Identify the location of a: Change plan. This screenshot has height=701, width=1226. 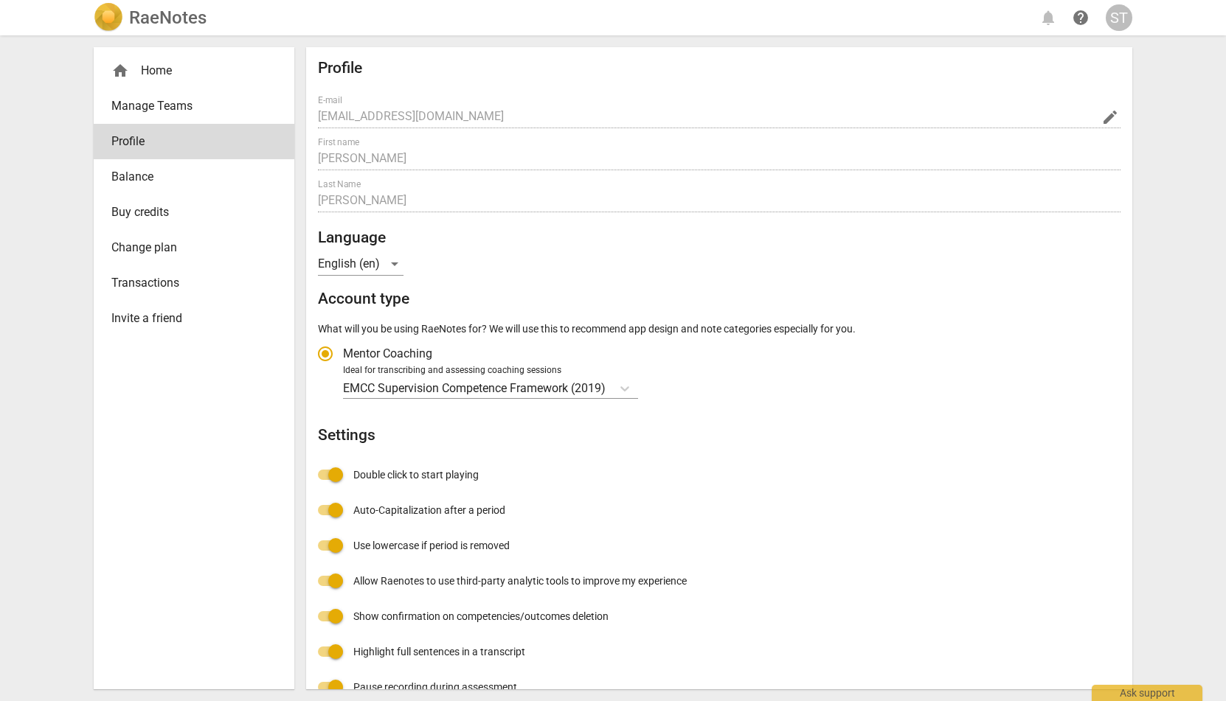
(194, 248).